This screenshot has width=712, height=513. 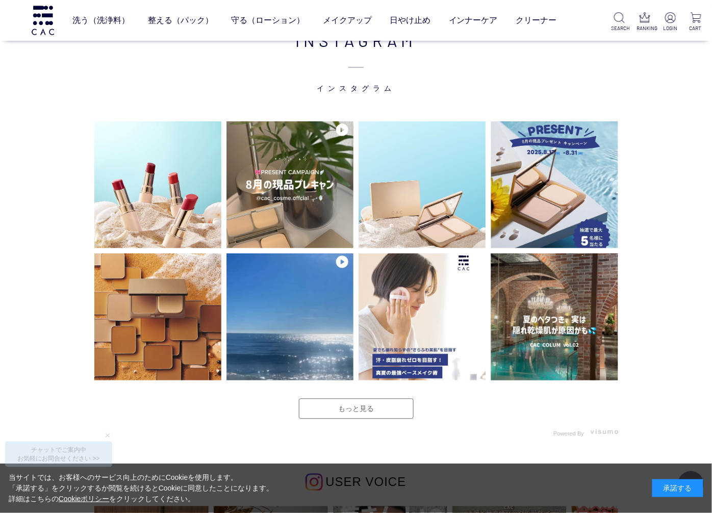 What do you see at coordinates (84, 499) in the screenshot?
I see `a: Cookieポリシー` at bounding box center [84, 499].